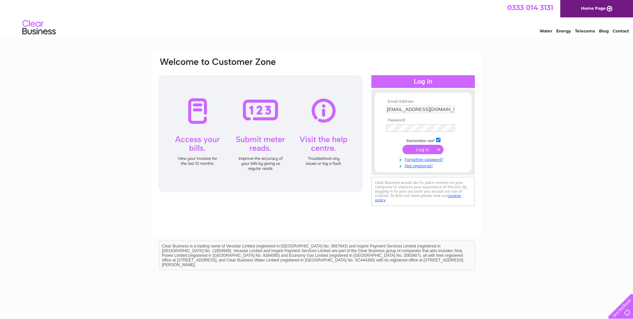 The height and width of the screenshot is (319, 633). Describe the element at coordinates (564, 31) in the screenshot. I see `a: Energy` at that location.